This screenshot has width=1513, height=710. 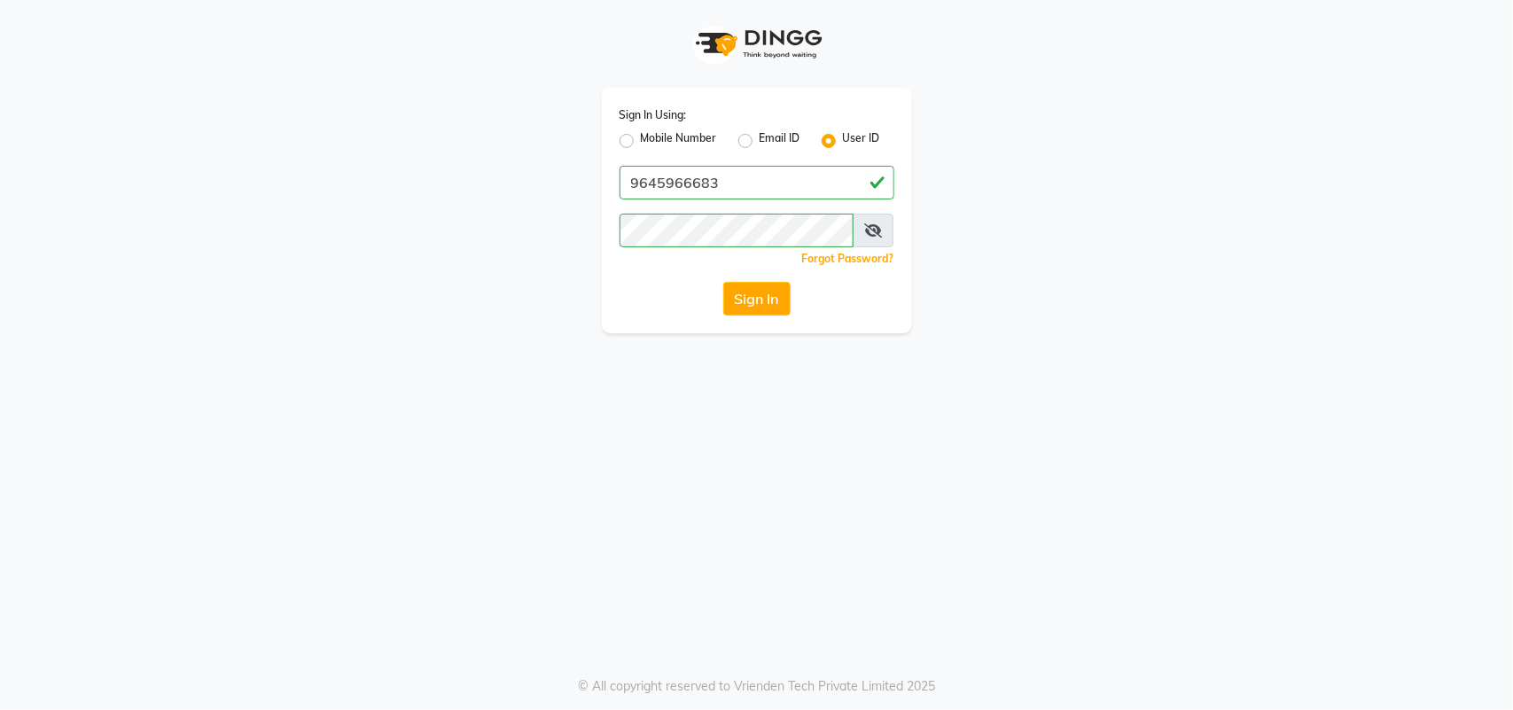 I want to click on label: User ID, so click(x=861, y=141).